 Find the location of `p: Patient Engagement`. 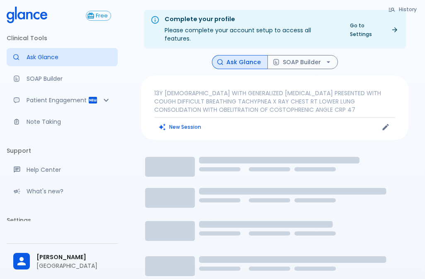

p: Patient Engagement is located at coordinates (57, 100).